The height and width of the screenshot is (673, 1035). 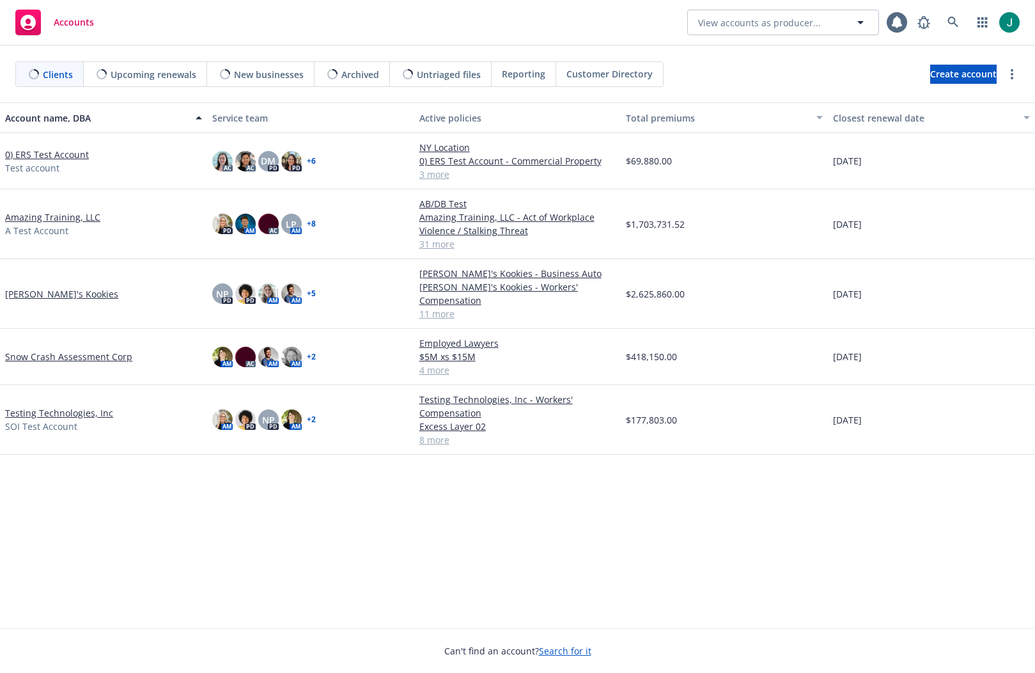 What do you see at coordinates (360, 74) in the screenshot?
I see `span: Archived` at bounding box center [360, 74].